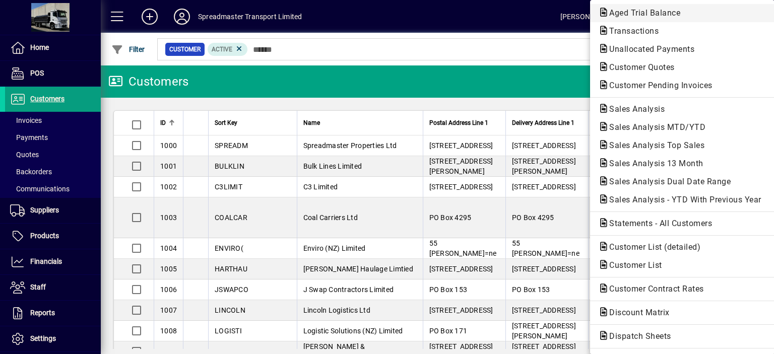  Describe the element at coordinates (654, 127) in the screenshot. I see `span: Sales Analysis MTD/YTD` at that location.